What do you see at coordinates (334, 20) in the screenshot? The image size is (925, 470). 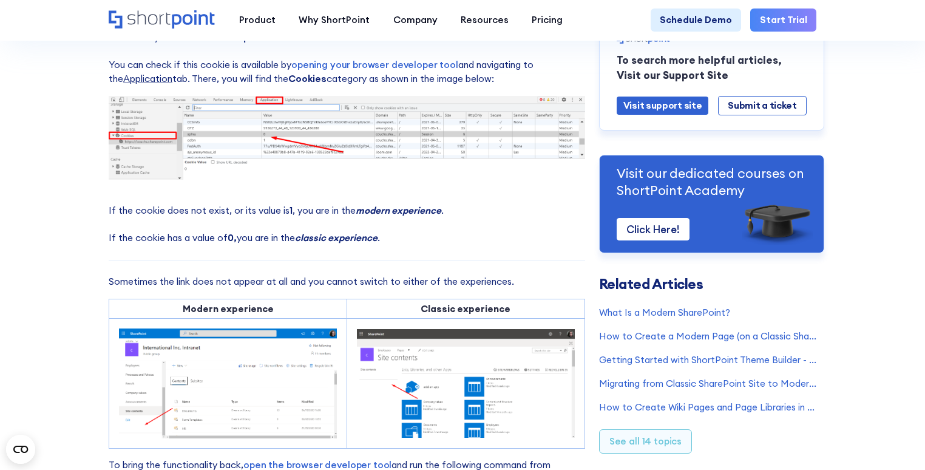 I see `a: Why ShortPoint` at bounding box center [334, 20].